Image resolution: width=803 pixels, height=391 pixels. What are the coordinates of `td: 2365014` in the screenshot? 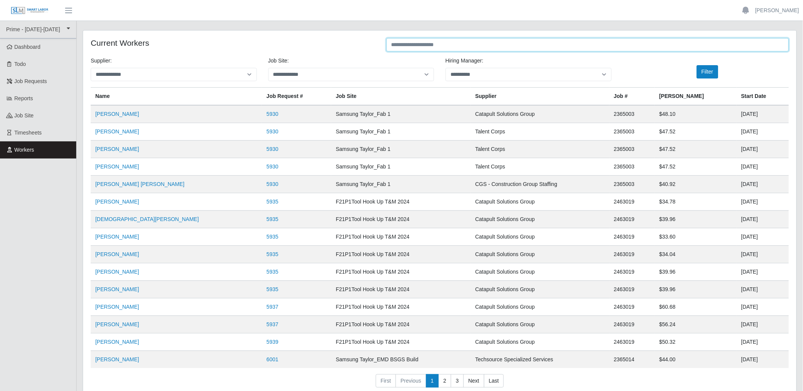 It's located at (632, 359).